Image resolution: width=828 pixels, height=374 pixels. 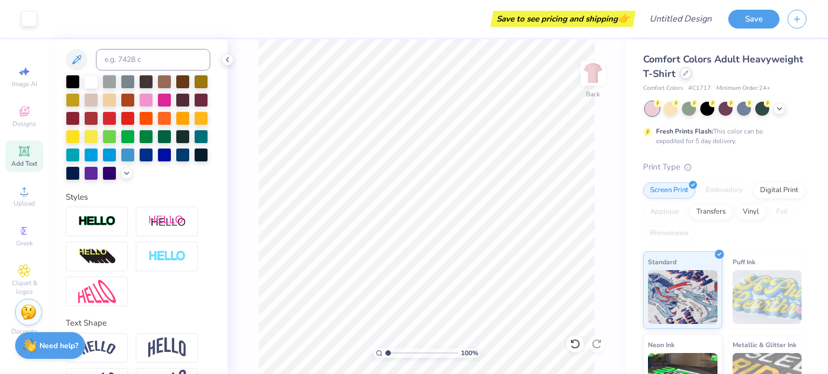 I want to click on div: Digital Print, so click(x=779, y=191).